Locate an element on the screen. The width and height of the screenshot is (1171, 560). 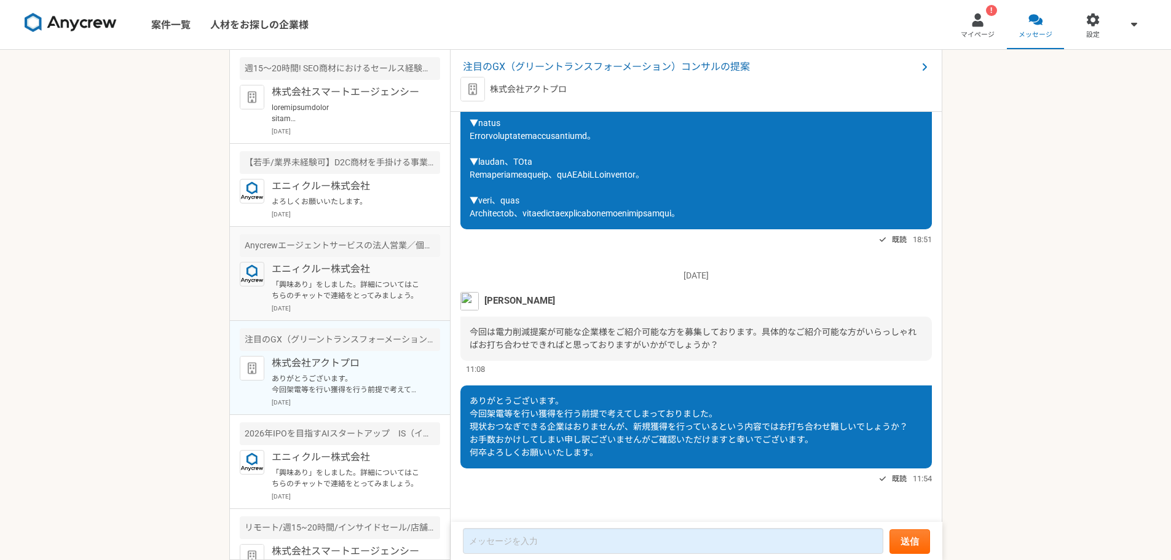
div: 週15〜20時間! SEO商材におけるセールス経験者募集！ is located at coordinates (340, 68).